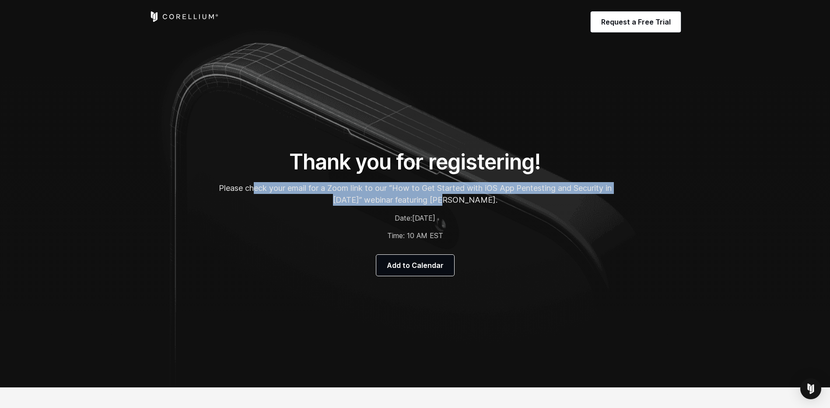  Describe the element at coordinates (635, 22) in the screenshot. I see `a: Request a Free Trial` at that location.